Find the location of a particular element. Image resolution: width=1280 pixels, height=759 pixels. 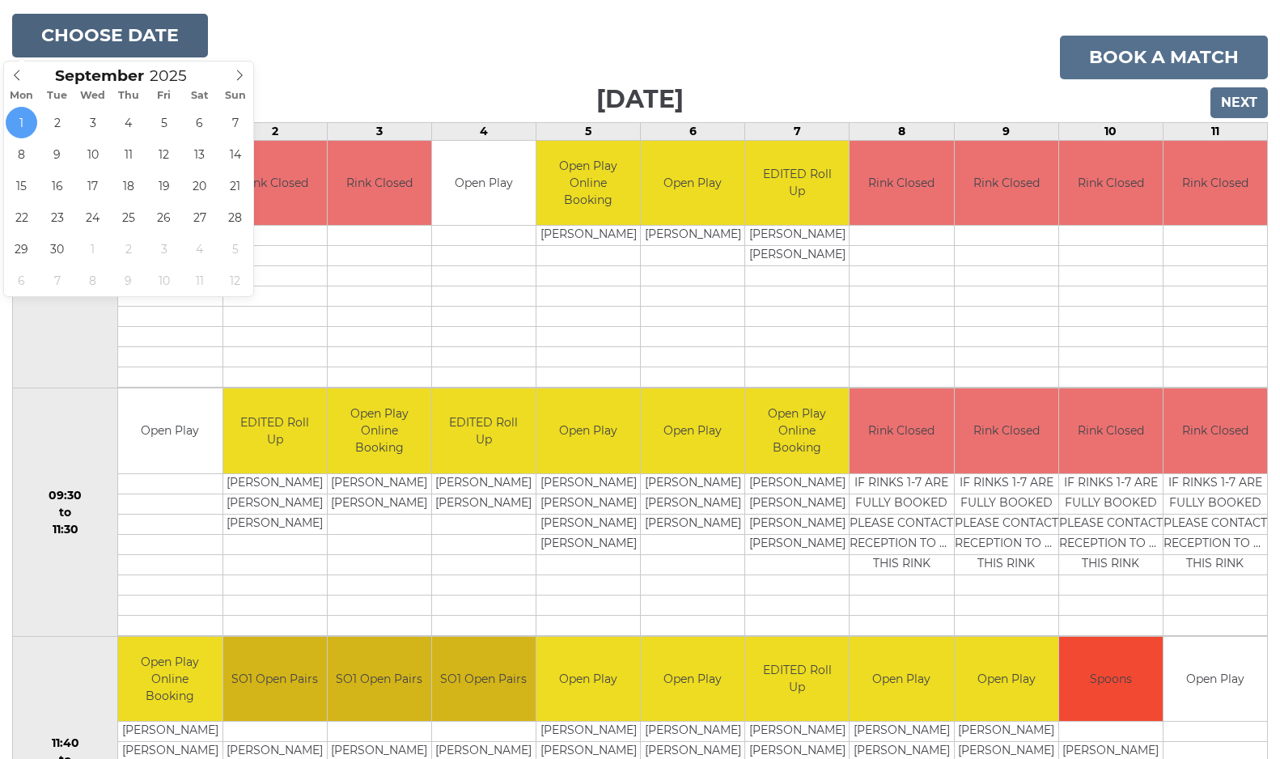

span: Wed is located at coordinates (93, 95).